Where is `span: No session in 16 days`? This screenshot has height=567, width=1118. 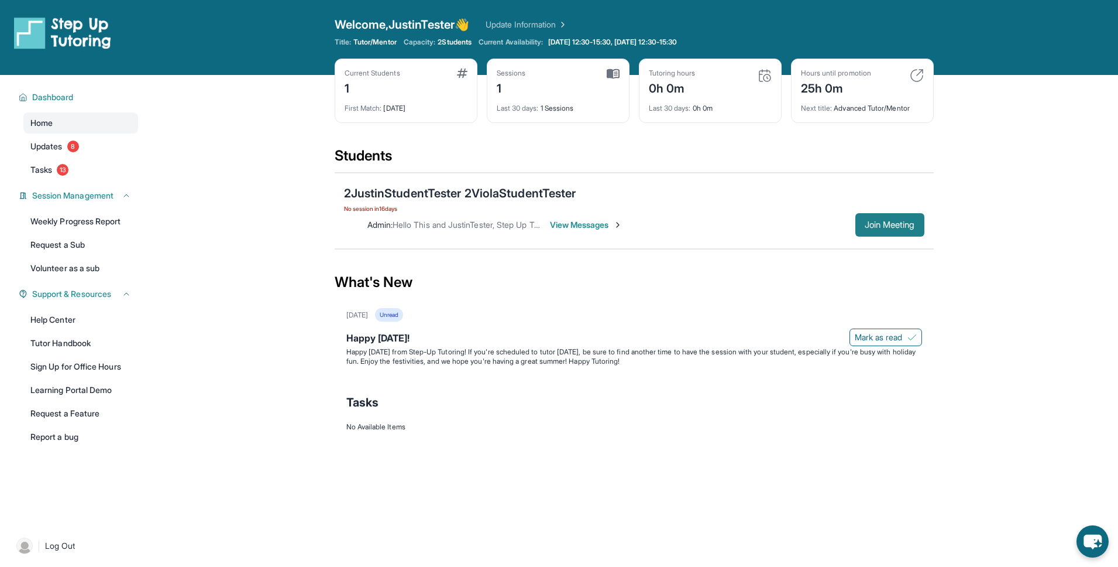
span: No session in 16 days is located at coordinates (460, 208).